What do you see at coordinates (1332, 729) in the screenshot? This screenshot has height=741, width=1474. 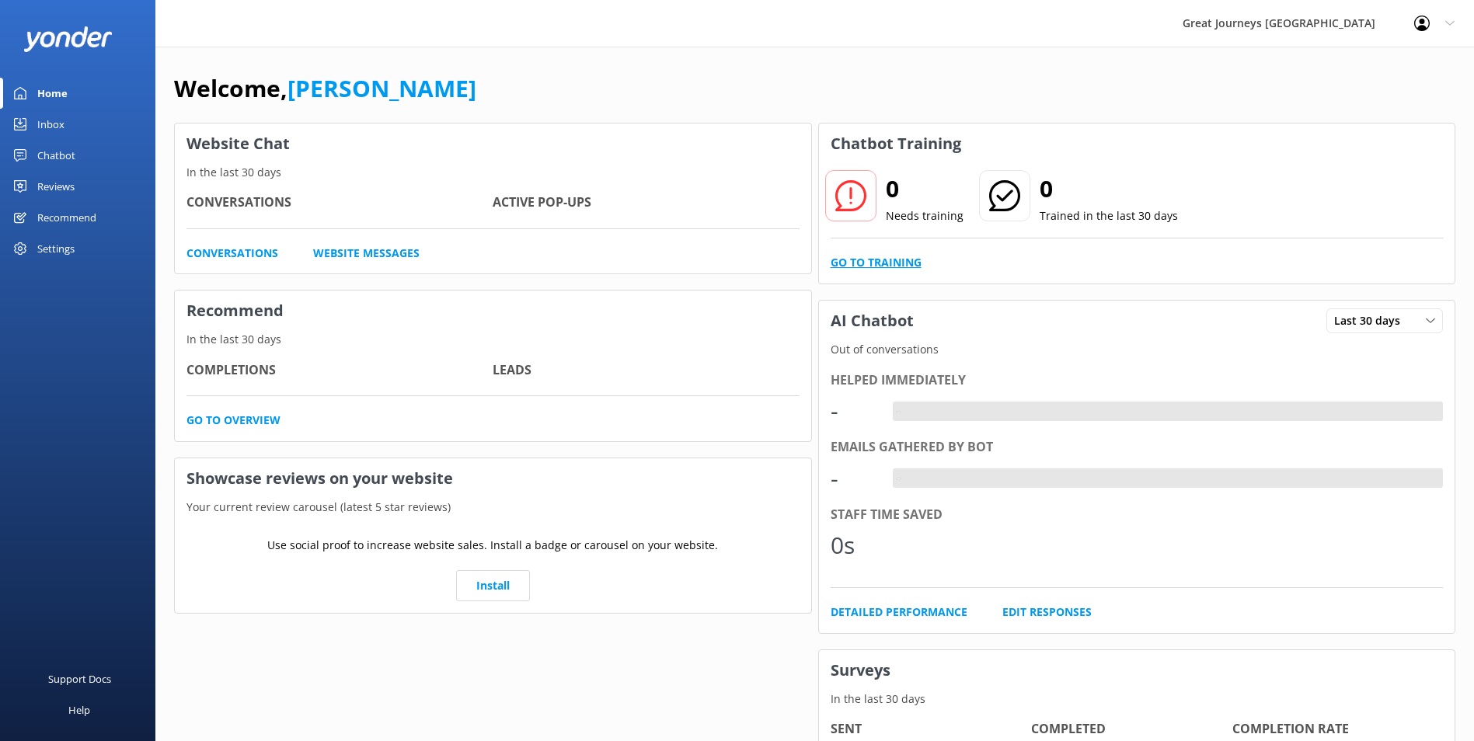 I see `h4: Completion Rate` at bounding box center [1332, 729].